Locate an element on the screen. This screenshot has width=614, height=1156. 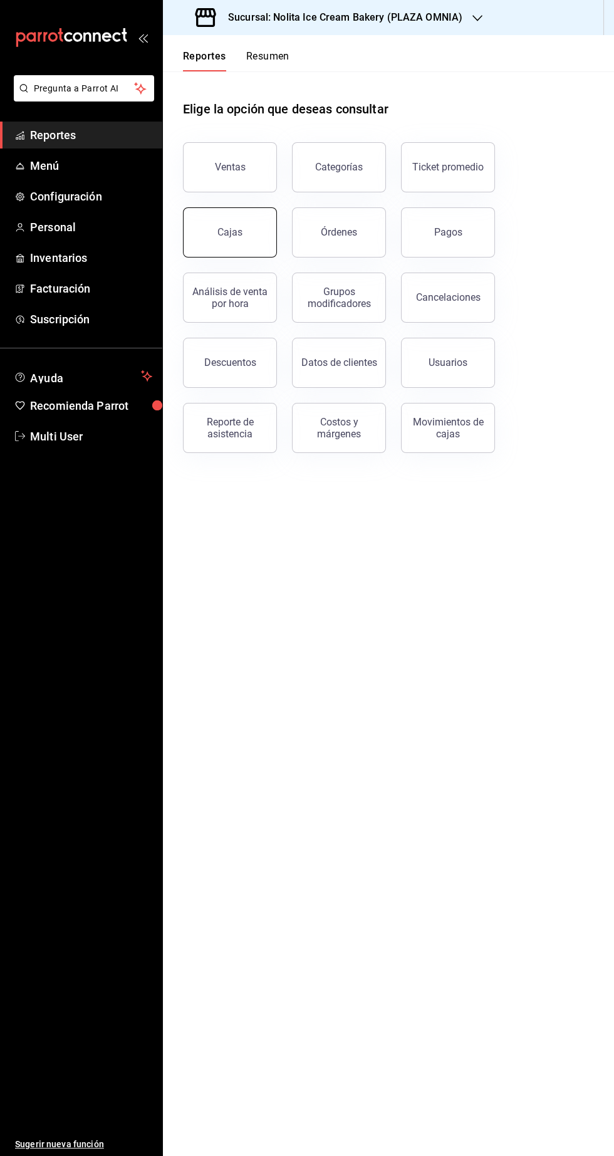
button: Cancelaciones is located at coordinates (448, 298).